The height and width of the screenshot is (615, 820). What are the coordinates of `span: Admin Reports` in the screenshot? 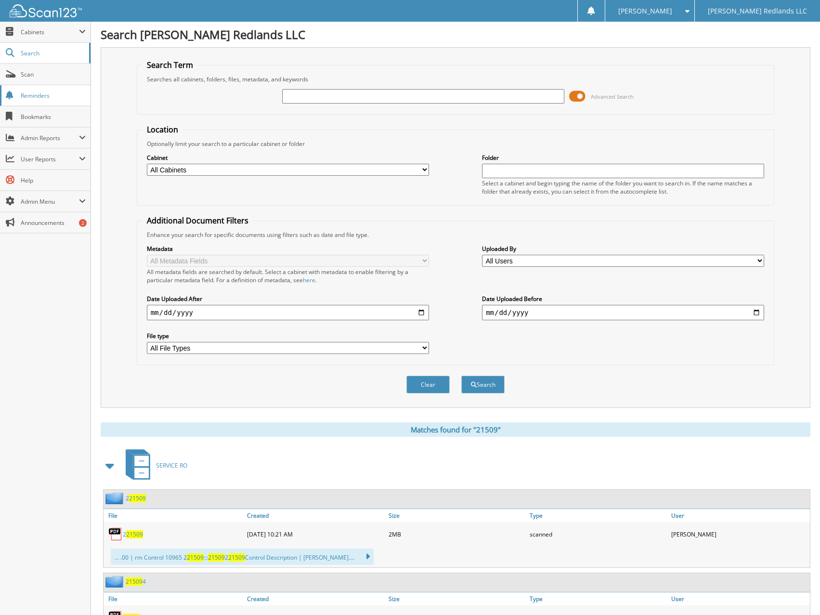 It's located at (50, 138).